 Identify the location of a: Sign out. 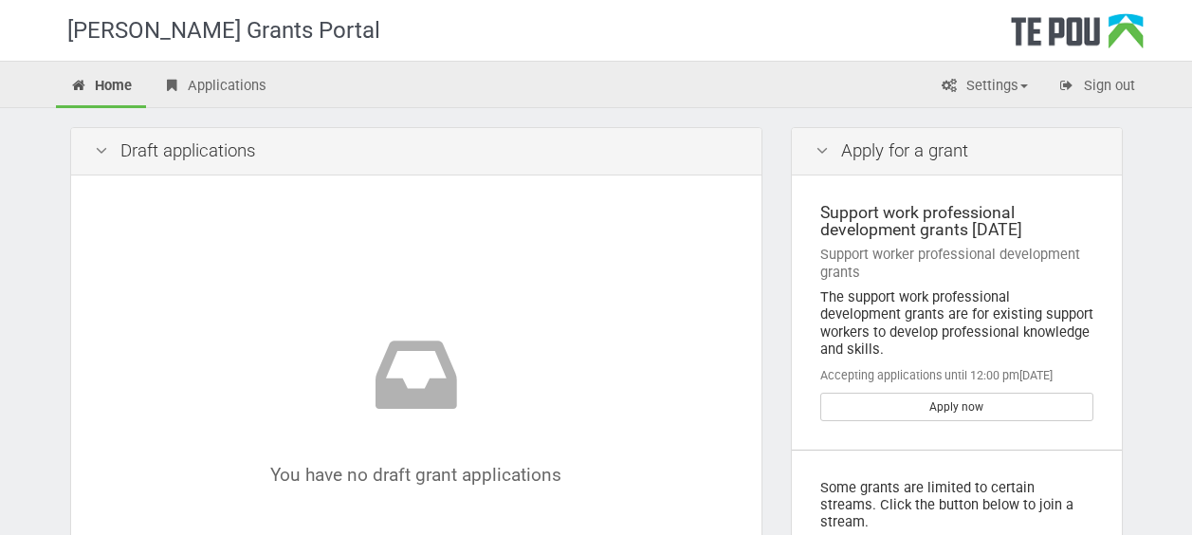
(1097, 87).